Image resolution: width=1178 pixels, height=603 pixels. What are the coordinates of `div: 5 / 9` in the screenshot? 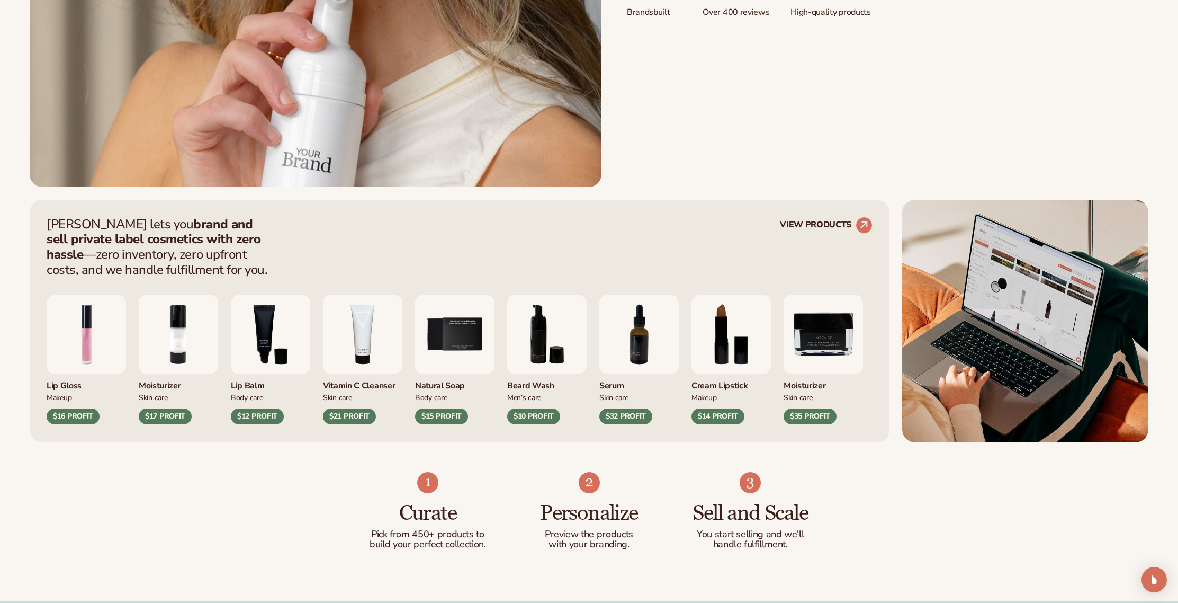 It's located at (455, 360).